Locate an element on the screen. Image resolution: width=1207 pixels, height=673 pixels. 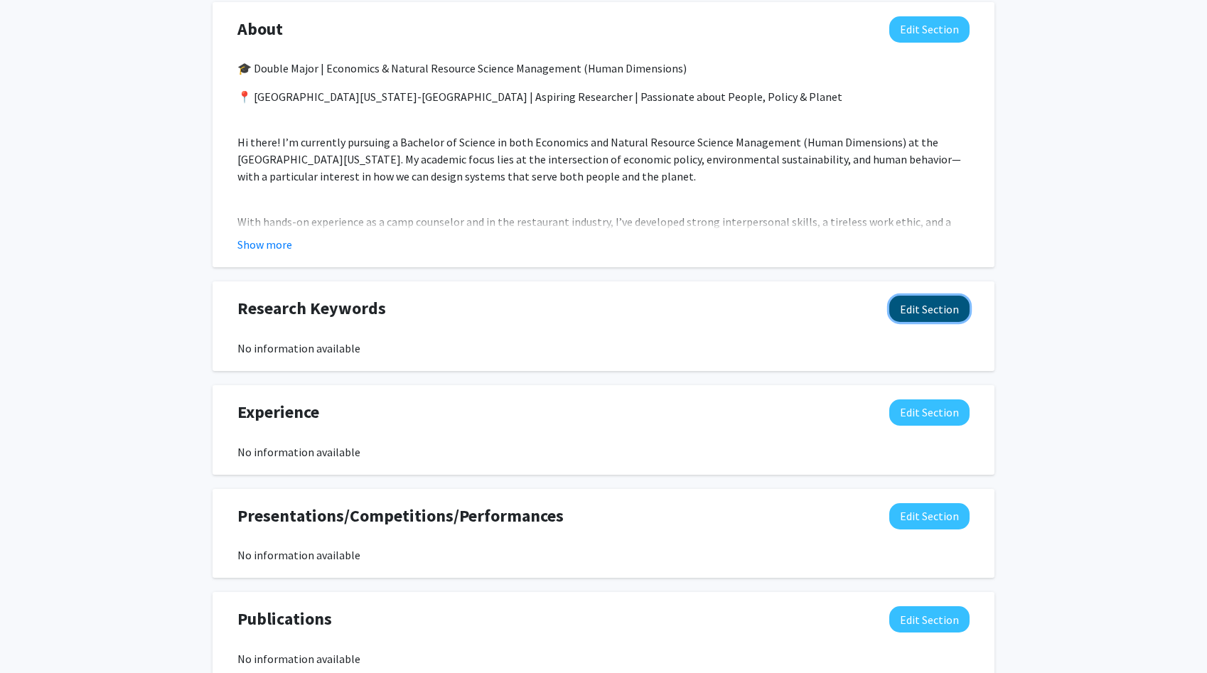
button: Edit Publications is located at coordinates (929, 619).